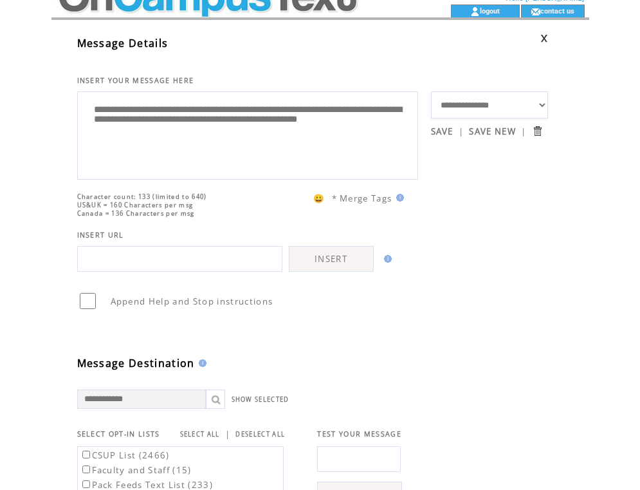 Image resolution: width=640 pixels, height=490 pixels. What do you see at coordinates (136, 363) in the screenshot?
I see `span: Message Destination` at bounding box center [136, 363].